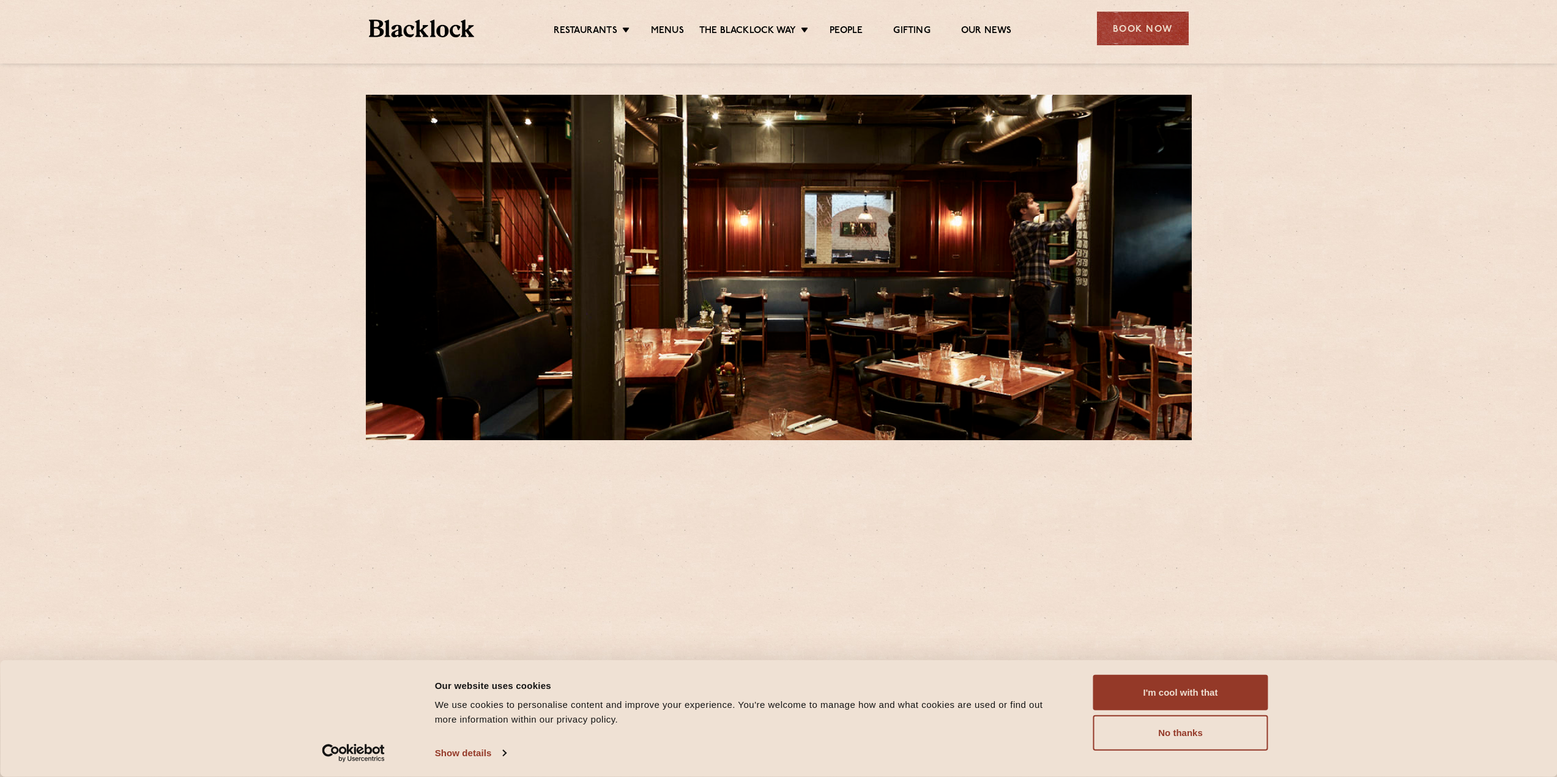  What do you see at coordinates (1180, 693) in the screenshot?
I see `button: I'm cool with that` at bounding box center [1180, 693].